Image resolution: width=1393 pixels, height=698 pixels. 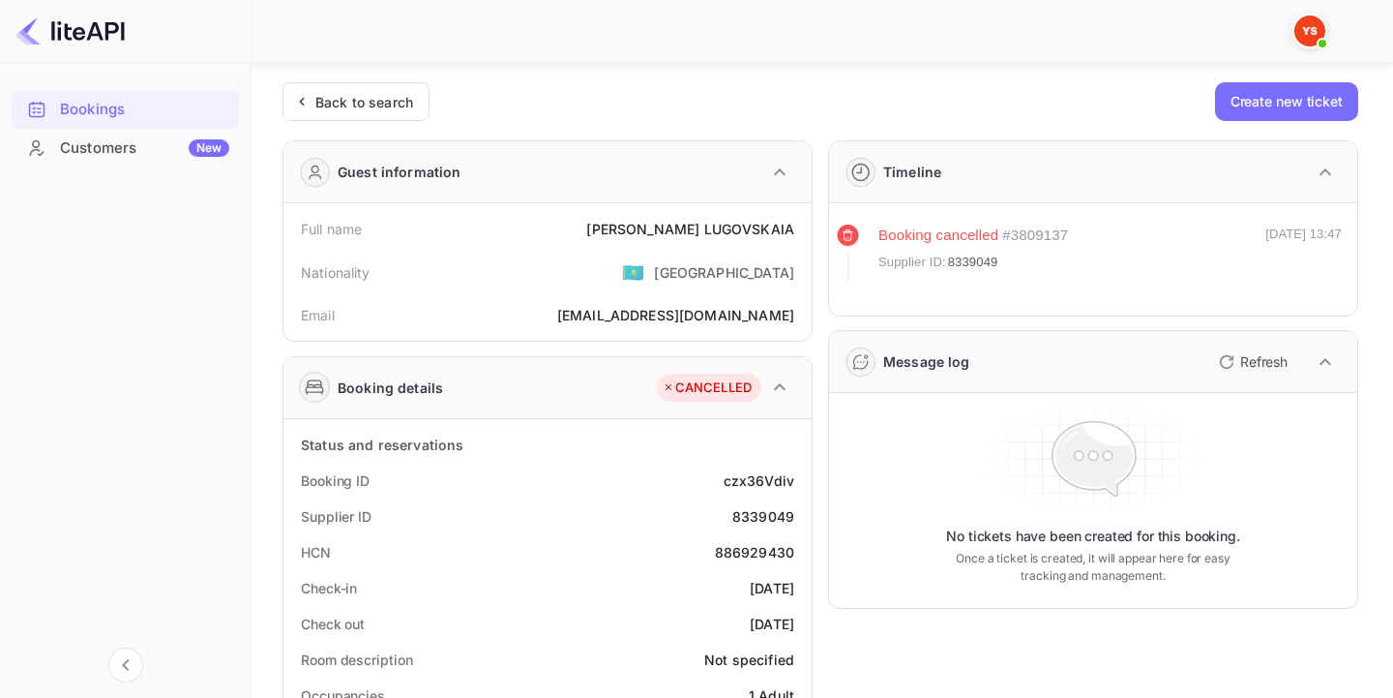 What do you see at coordinates (912, 171) in the screenshot?
I see `div: Timeline` at bounding box center [912, 171].